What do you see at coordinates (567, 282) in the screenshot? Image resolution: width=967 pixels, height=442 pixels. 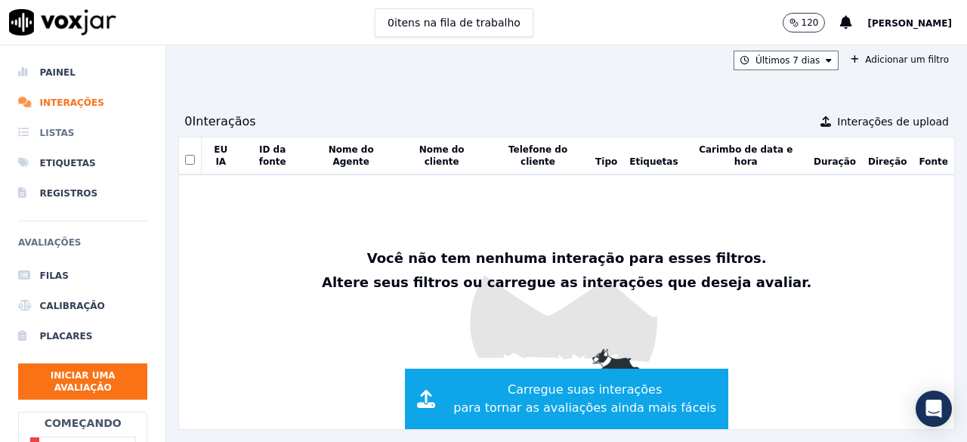 I see `font: Altere seus filtros ou carregue as interações que deseja avaliar.` at bounding box center [567, 282].